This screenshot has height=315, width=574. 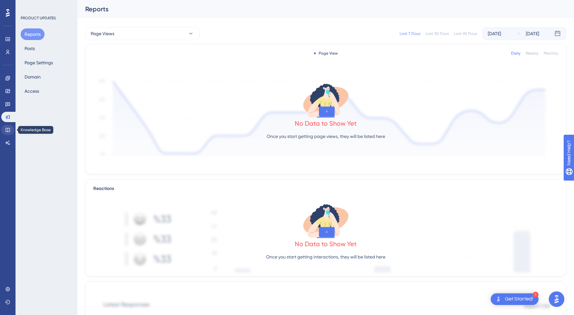 I want to click on button: Reports, so click(x=33, y=34).